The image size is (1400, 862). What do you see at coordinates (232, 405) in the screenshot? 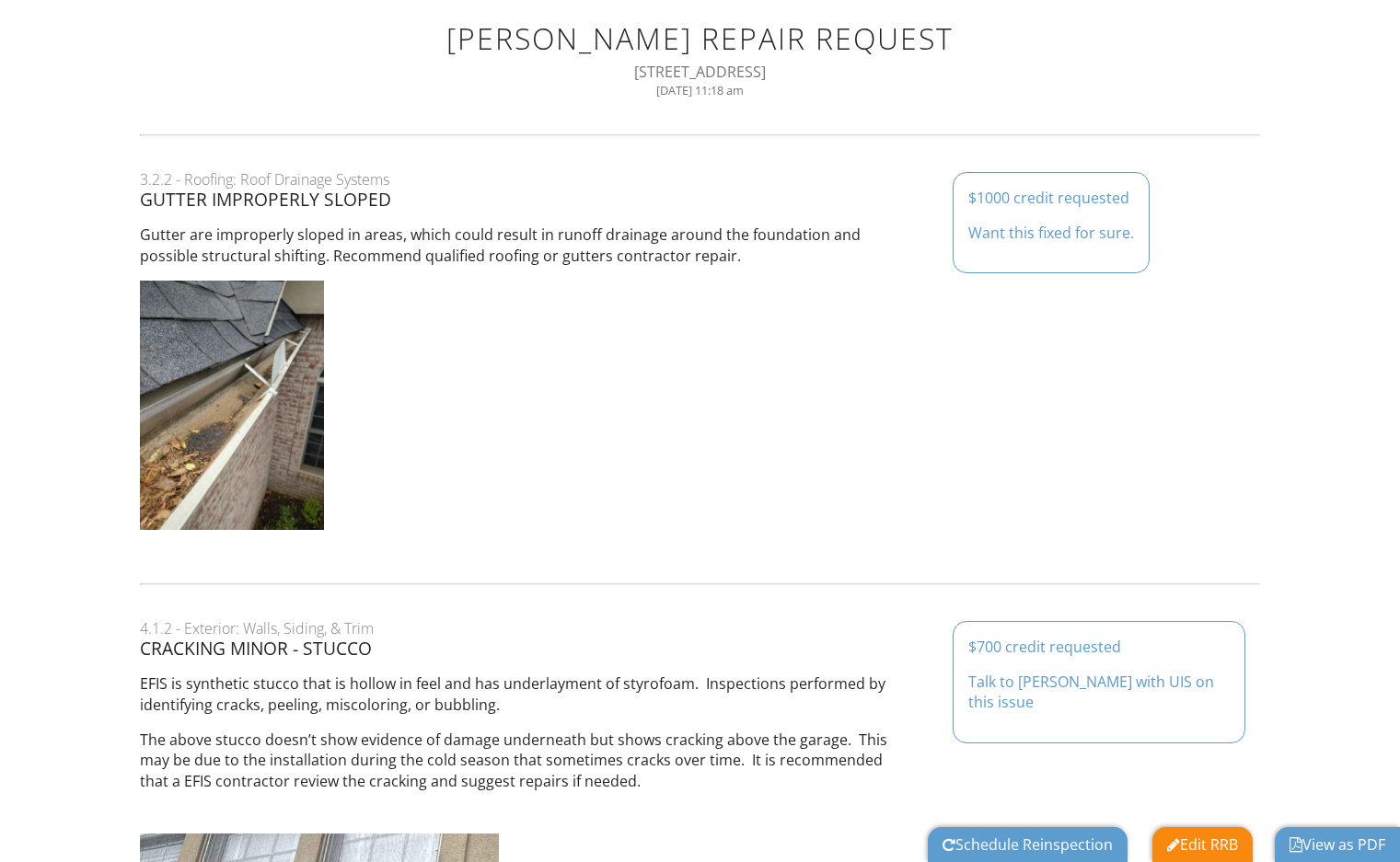
I see `img: 1744143547148.png` at bounding box center [232, 405].